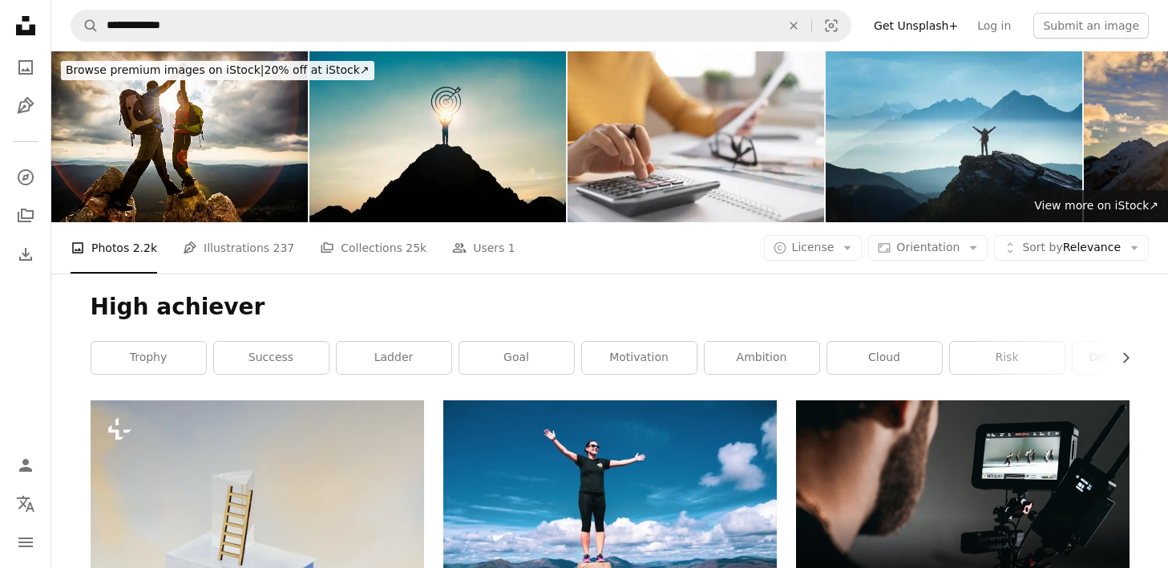 The image size is (1168, 568). I want to click on button: Submit an image, so click(1091, 26).